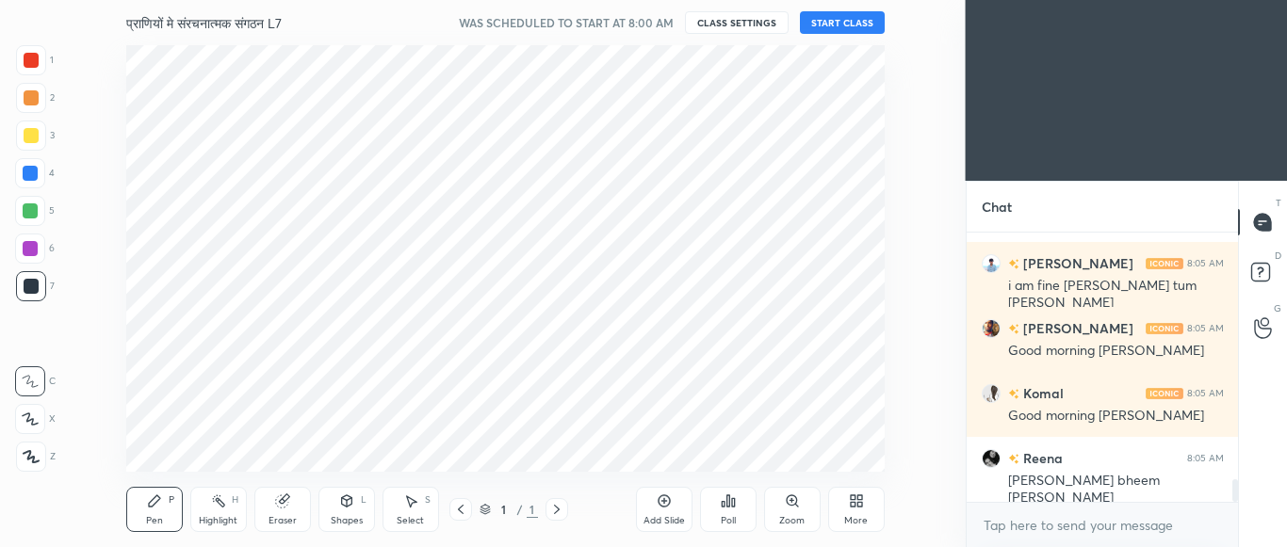  Describe the element at coordinates (35, 136) in the screenshot. I see `div: 3` at that location.